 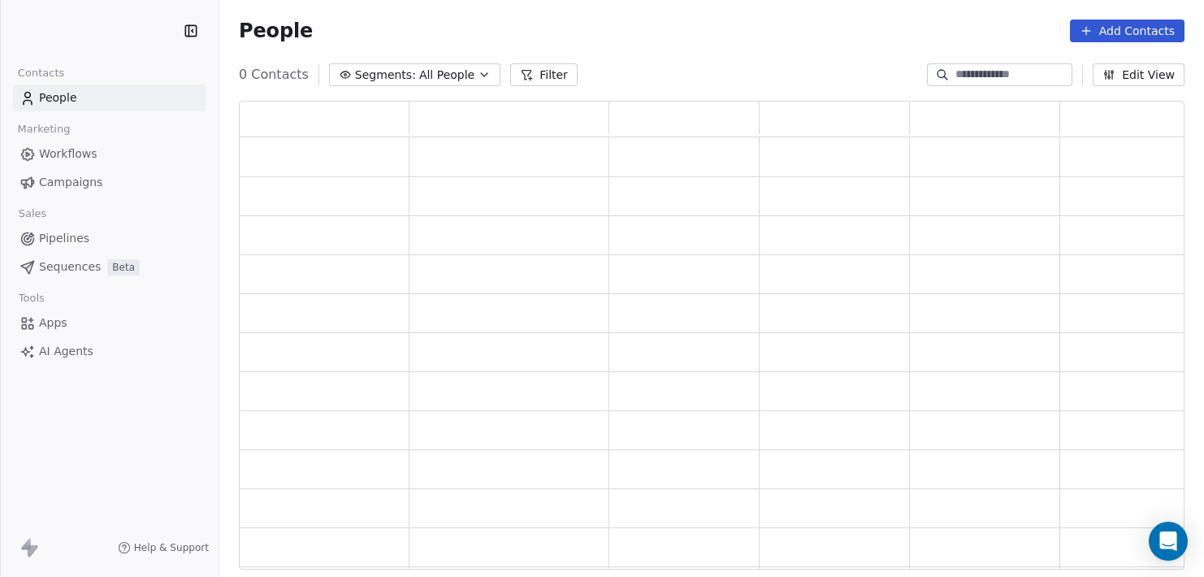 I want to click on a: Apps, so click(x=109, y=323).